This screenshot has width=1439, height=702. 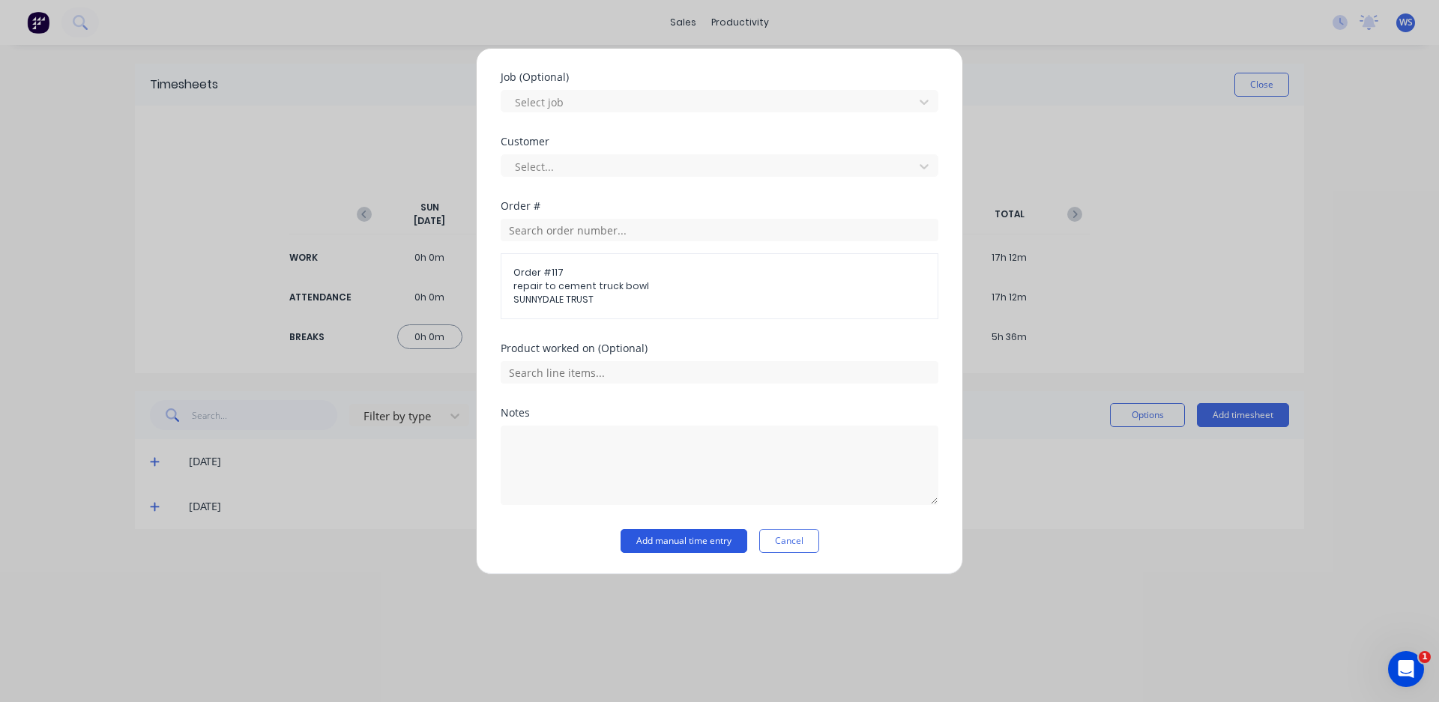 What do you see at coordinates (720, 286) in the screenshot?
I see `span: repair to cement truck bowl` at bounding box center [720, 286].